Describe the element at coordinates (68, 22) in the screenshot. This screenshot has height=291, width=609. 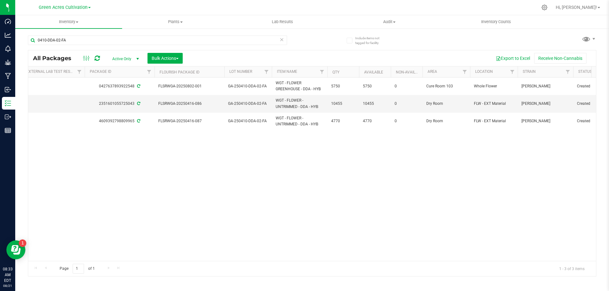
I see `a: Inventory` at that location.